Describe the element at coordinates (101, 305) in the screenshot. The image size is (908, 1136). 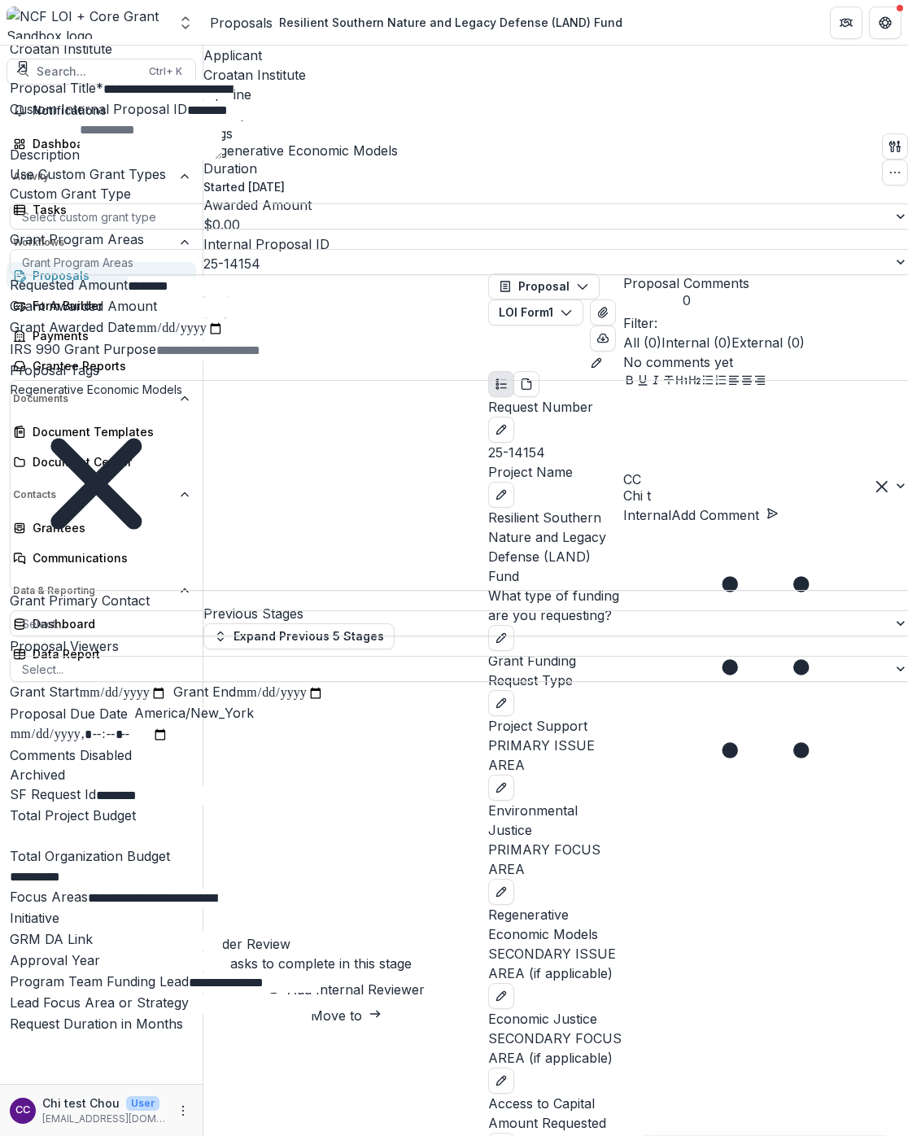
I see `a: Form Builder` at that location.